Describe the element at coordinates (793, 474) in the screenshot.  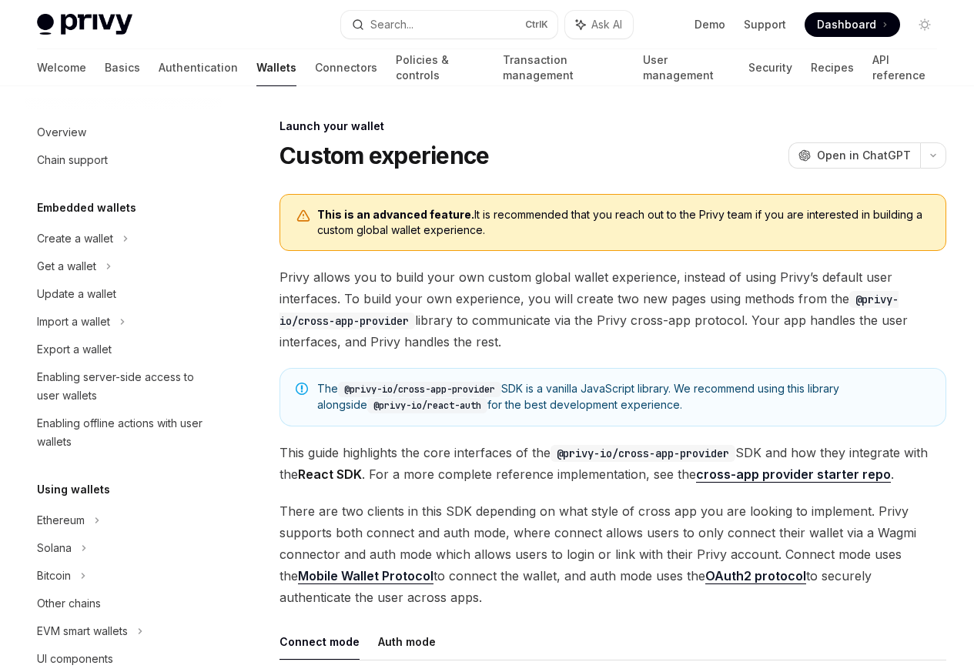
I see `strong: cross-app provider starter repo` at that location.